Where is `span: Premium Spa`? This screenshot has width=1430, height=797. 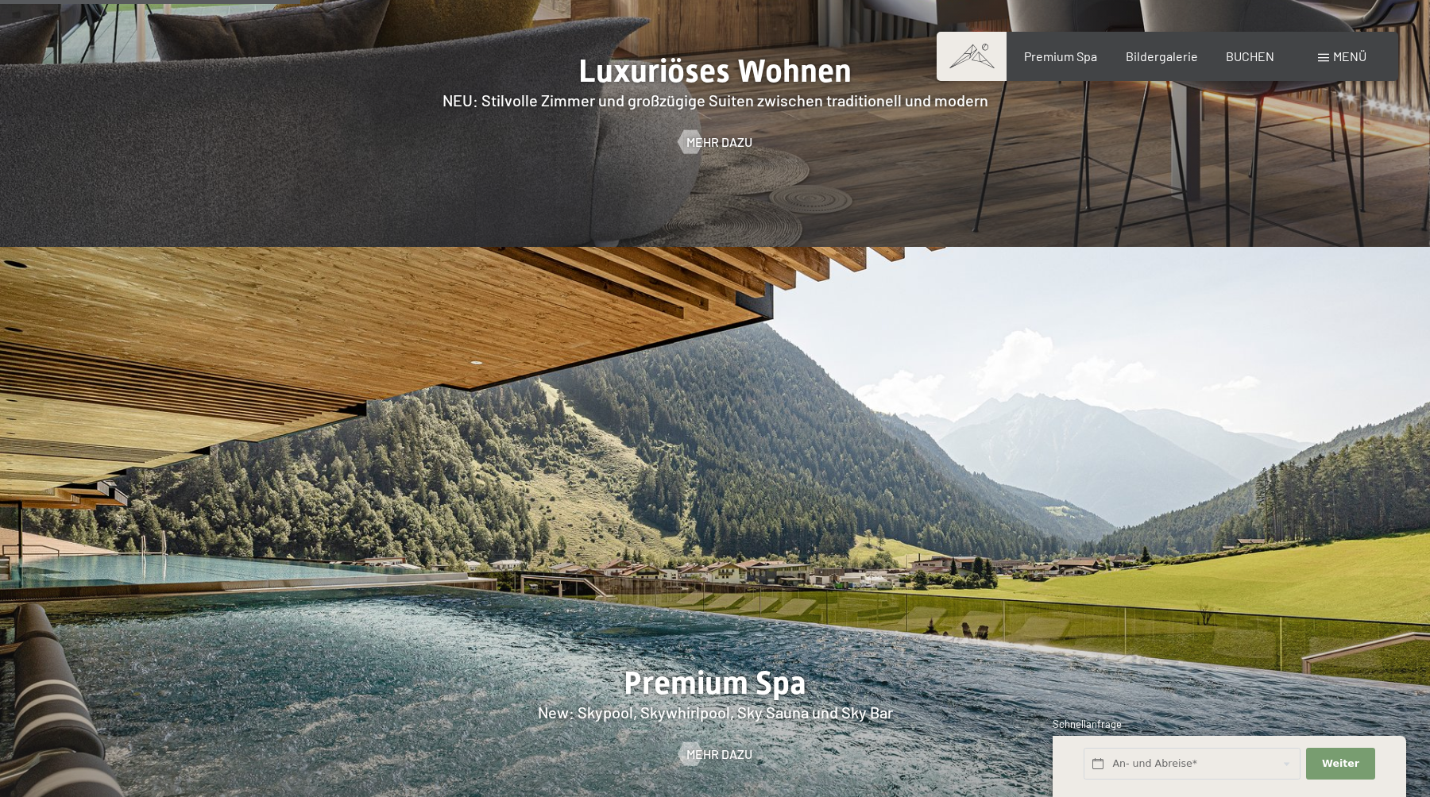 span: Premium Spa is located at coordinates (1060, 56).